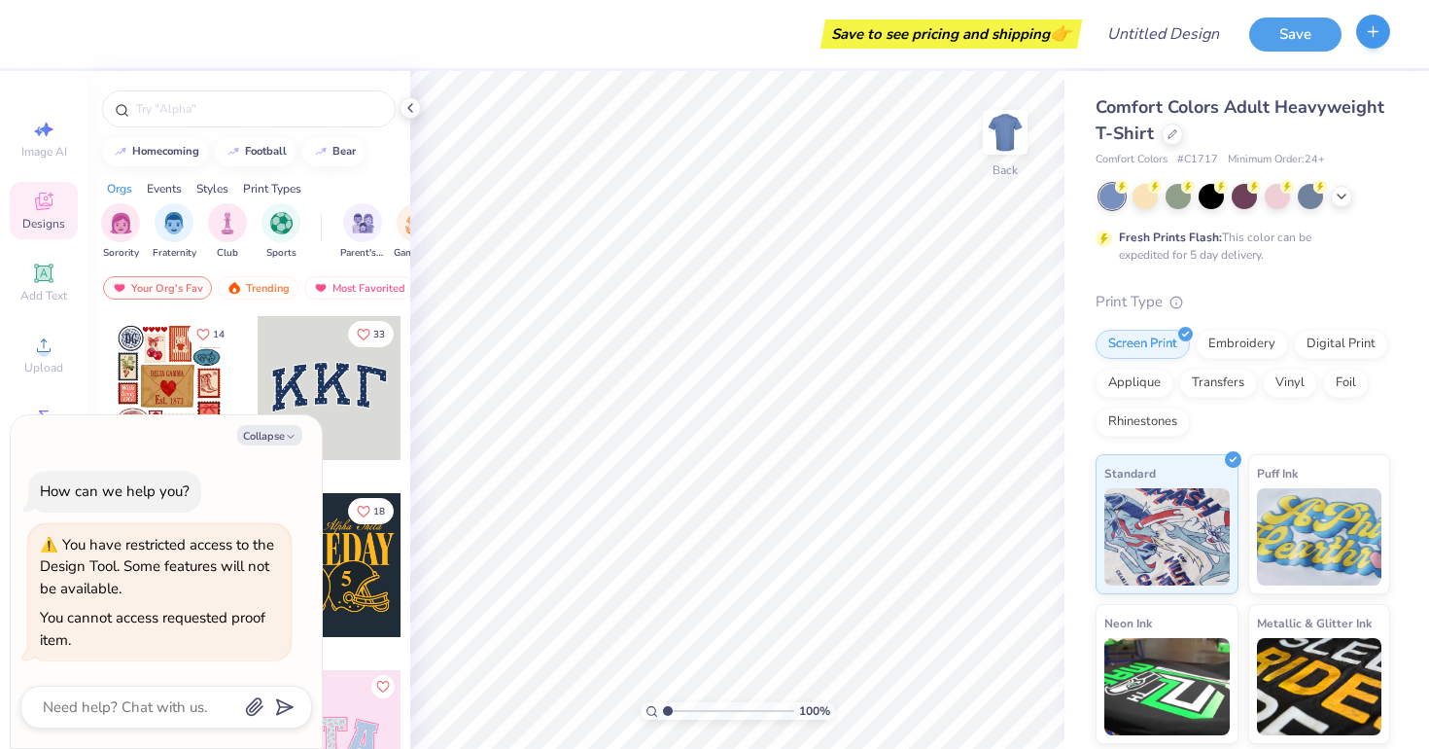  I want to click on div: This color can be expedited for 5 day delivery., so click(1239, 246).